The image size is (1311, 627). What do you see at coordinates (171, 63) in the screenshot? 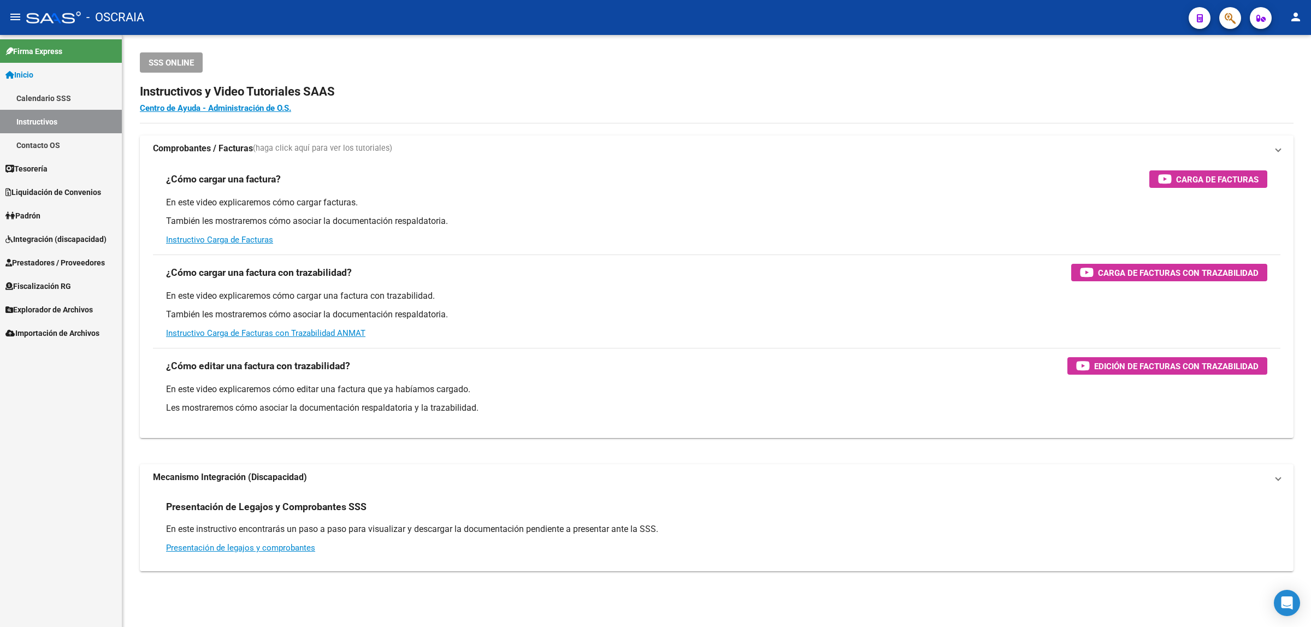
I see `span: SSS ONLINE` at bounding box center [171, 63].